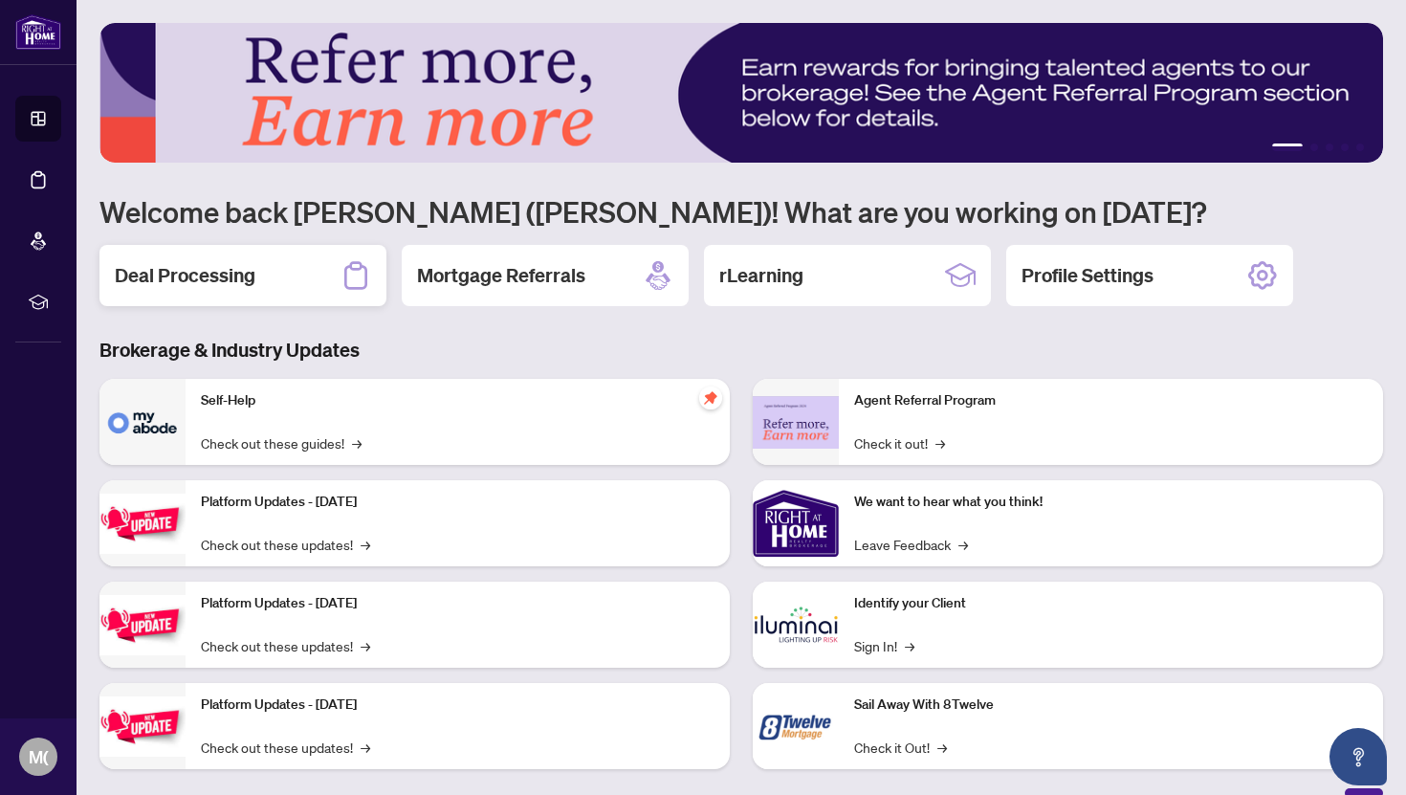 This screenshot has height=795, width=1406. Describe the element at coordinates (741, 93) in the screenshot. I see `img: Slide 0` at that location.